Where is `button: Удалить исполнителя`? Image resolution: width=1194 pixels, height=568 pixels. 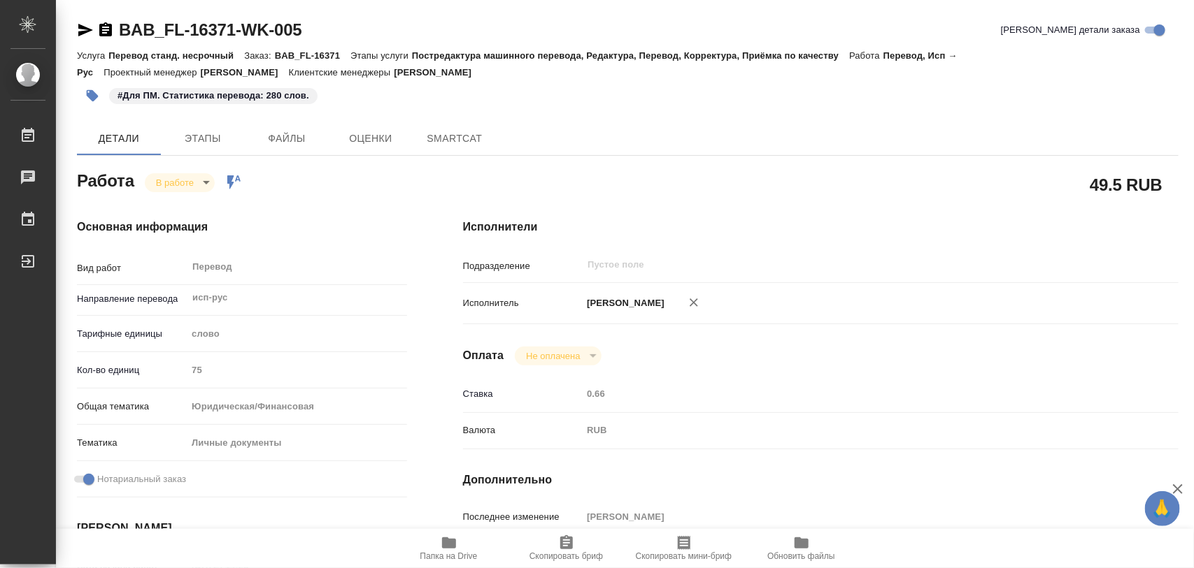
button: Удалить исполнителя is located at coordinates (694, 303).